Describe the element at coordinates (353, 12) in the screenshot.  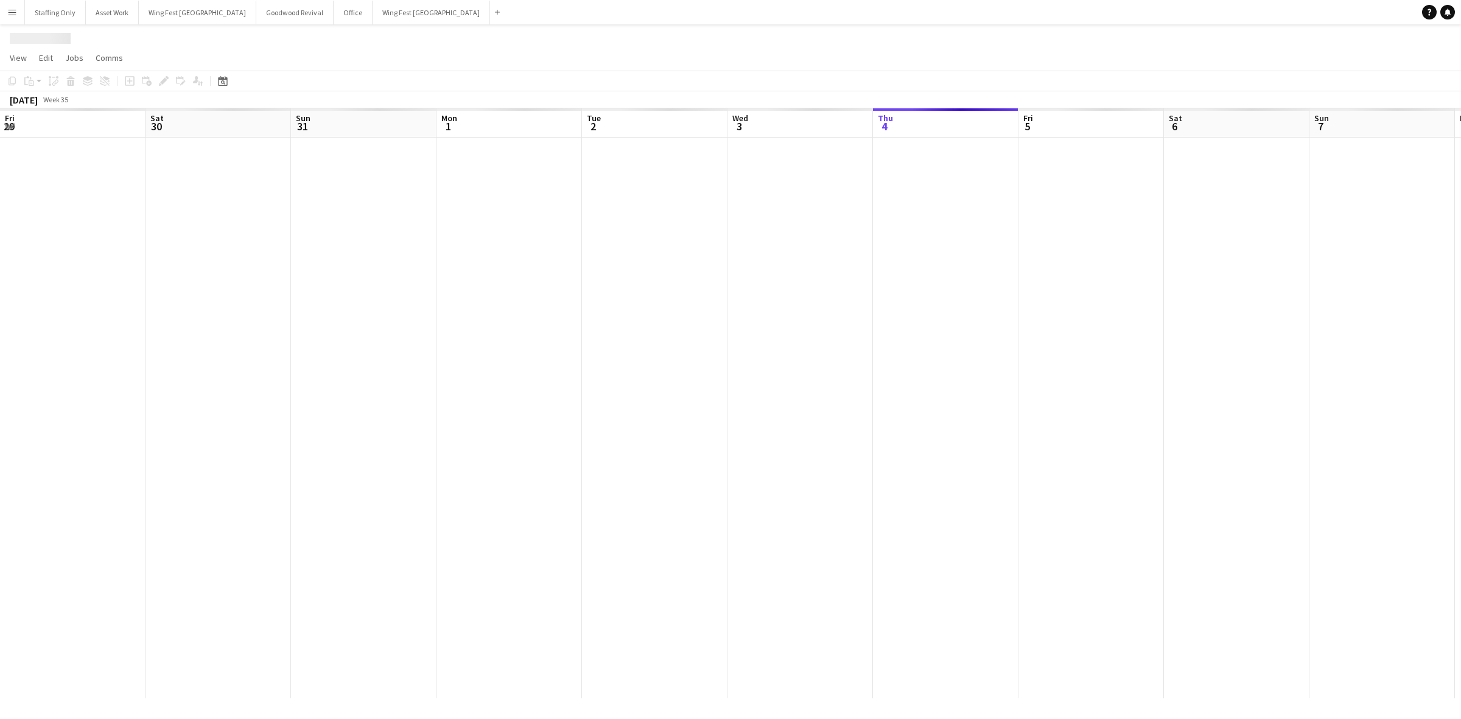
I see `button: Office` at that location.